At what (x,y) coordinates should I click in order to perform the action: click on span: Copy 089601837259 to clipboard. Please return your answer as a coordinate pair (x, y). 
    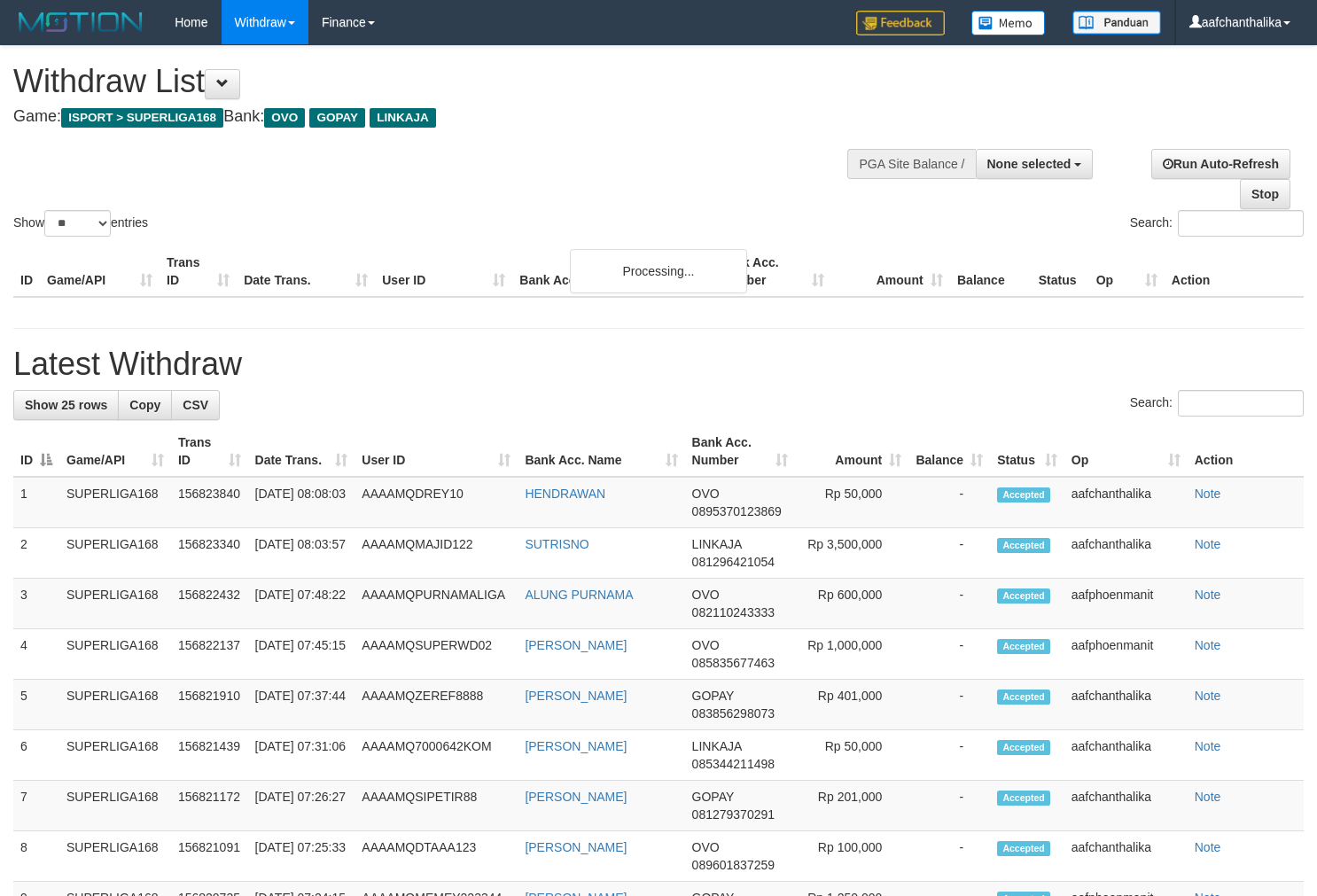
    Looking at the image, I should click on (734, 864).